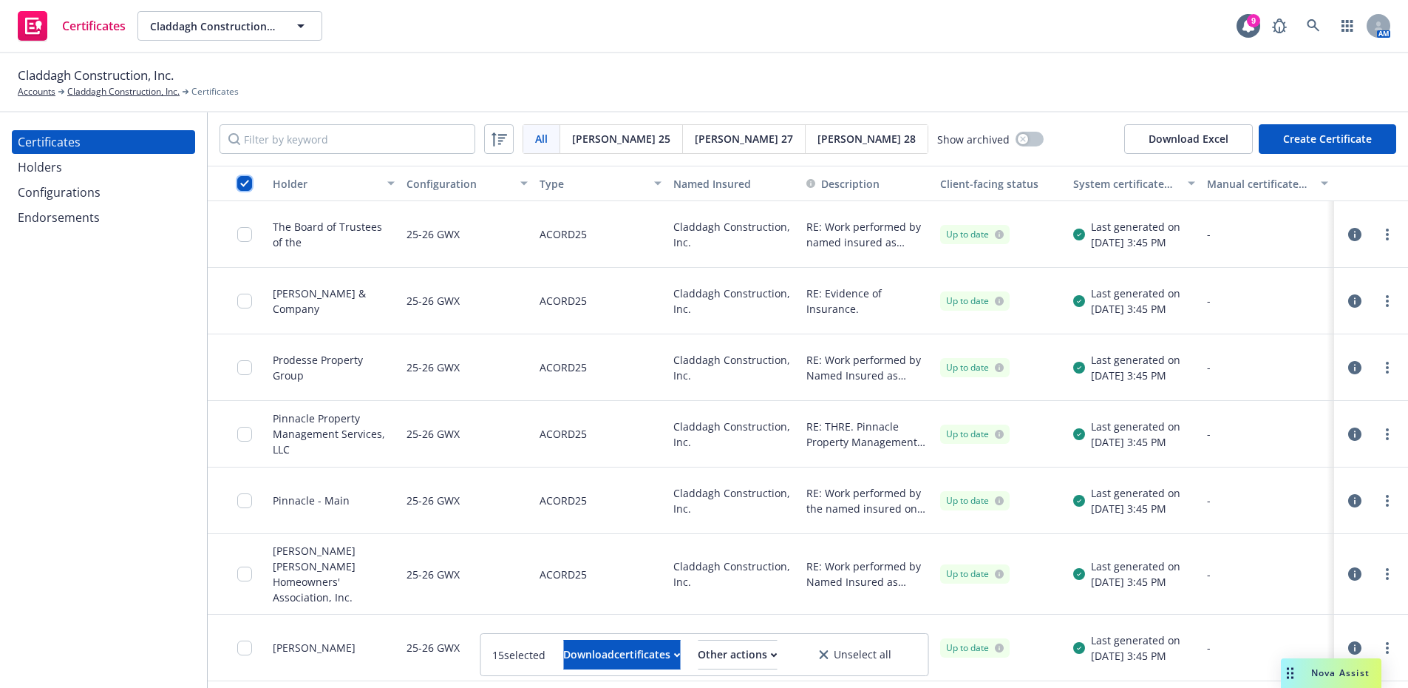 The image size is (1408, 688). What do you see at coordinates (36, 92) in the screenshot?
I see `a: Accounts` at bounding box center [36, 92].